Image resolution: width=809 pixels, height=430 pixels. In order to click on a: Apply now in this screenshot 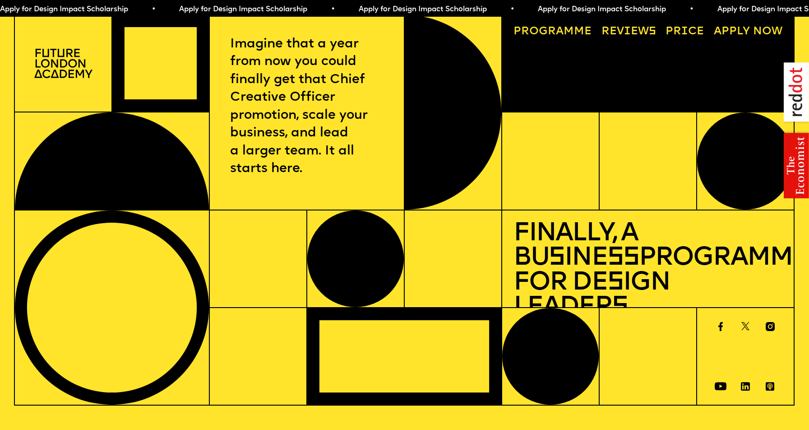, I will do `click(748, 32)`.